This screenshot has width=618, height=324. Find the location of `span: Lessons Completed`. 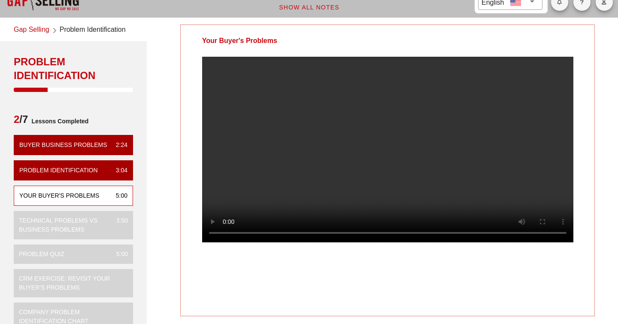

span: Lessons Completed is located at coordinates (58, 121).